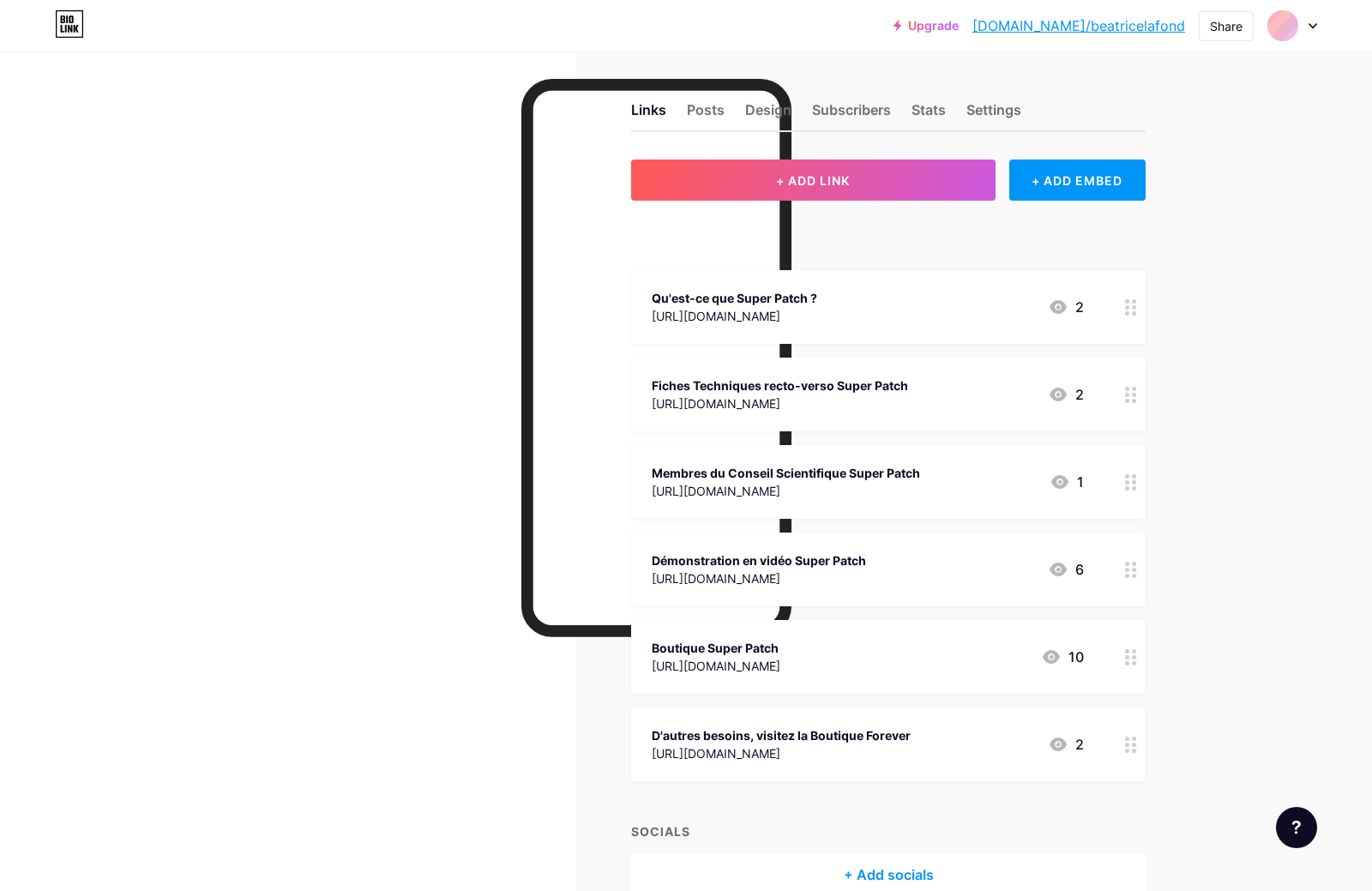 Image resolution: width=1372 pixels, height=891 pixels. I want to click on div: Démonstration en vidéo Super Patch, so click(759, 560).